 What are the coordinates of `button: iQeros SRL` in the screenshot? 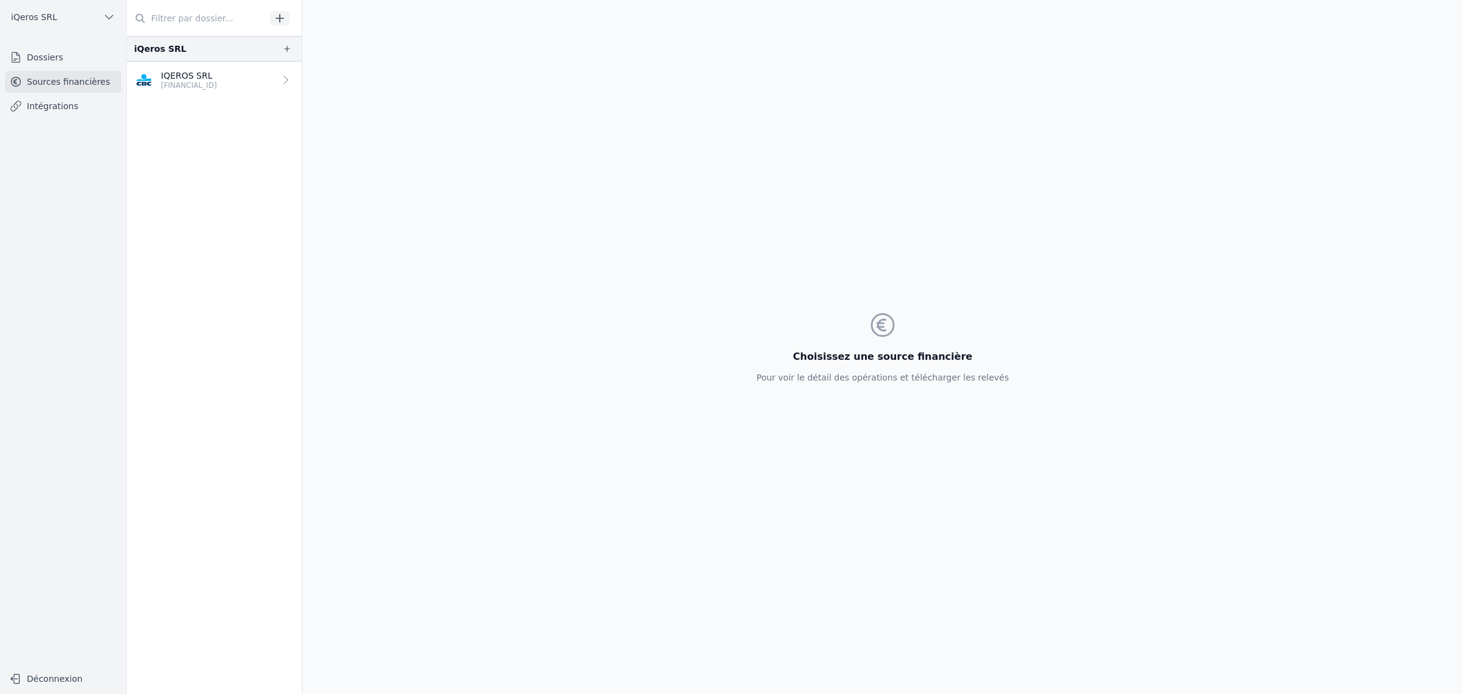 It's located at (63, 17).